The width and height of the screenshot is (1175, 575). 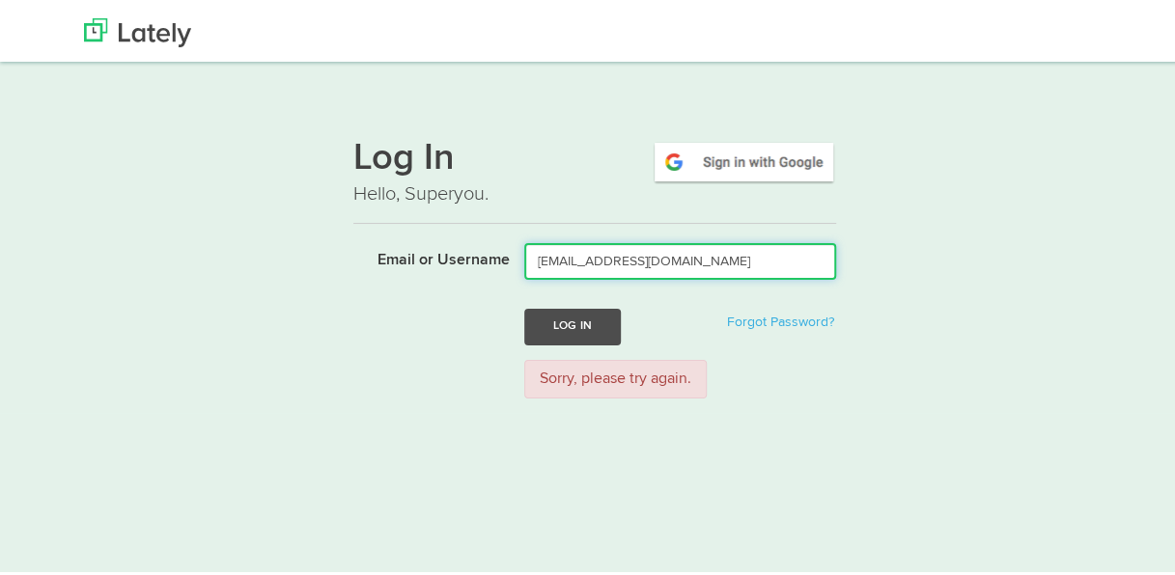 What do you see at coordinates (137, 29) in the screenshot?
I see `img: Lately` at bounding box center [137, 29].